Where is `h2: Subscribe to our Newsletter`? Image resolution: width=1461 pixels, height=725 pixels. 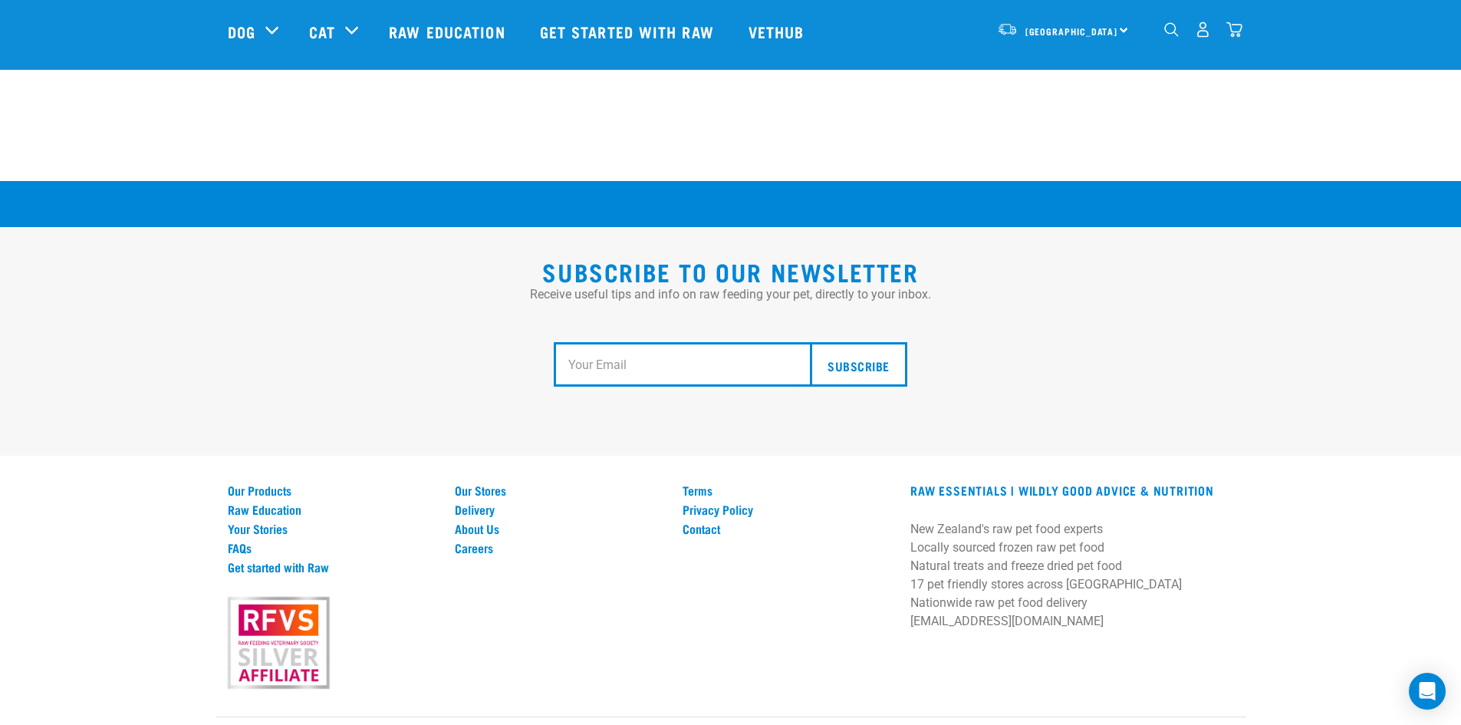
h2: Subscribe to our Newsletter is located at coordinates (731, 271).